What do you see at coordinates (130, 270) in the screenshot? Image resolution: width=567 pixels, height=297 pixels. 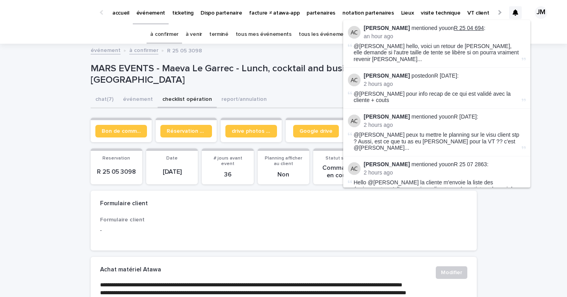 I see `h2: Achat matériel Atawa` at bounding box center [130, 270].